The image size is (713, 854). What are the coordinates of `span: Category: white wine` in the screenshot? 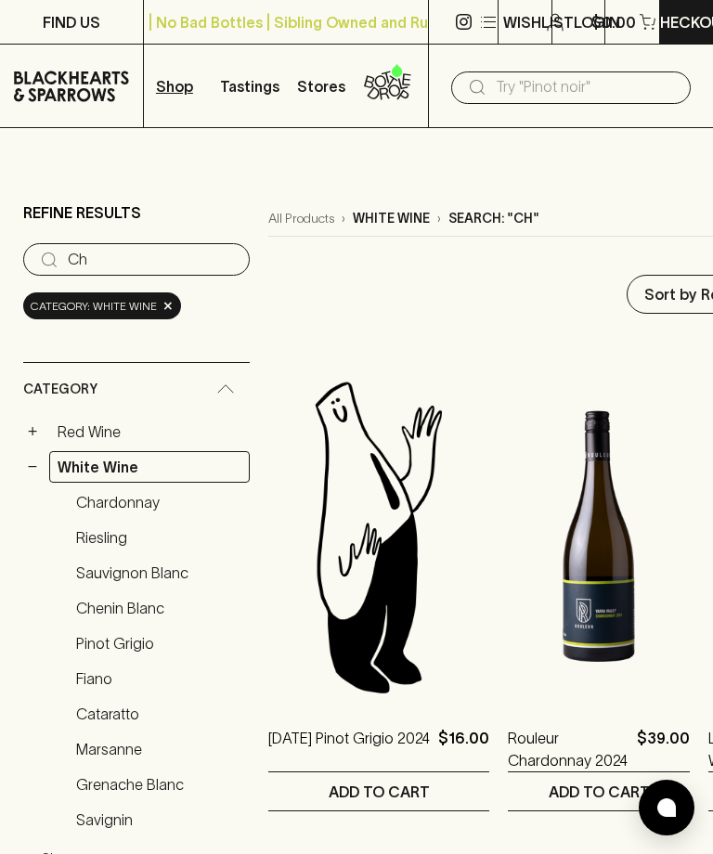 It's located at (94, 306).